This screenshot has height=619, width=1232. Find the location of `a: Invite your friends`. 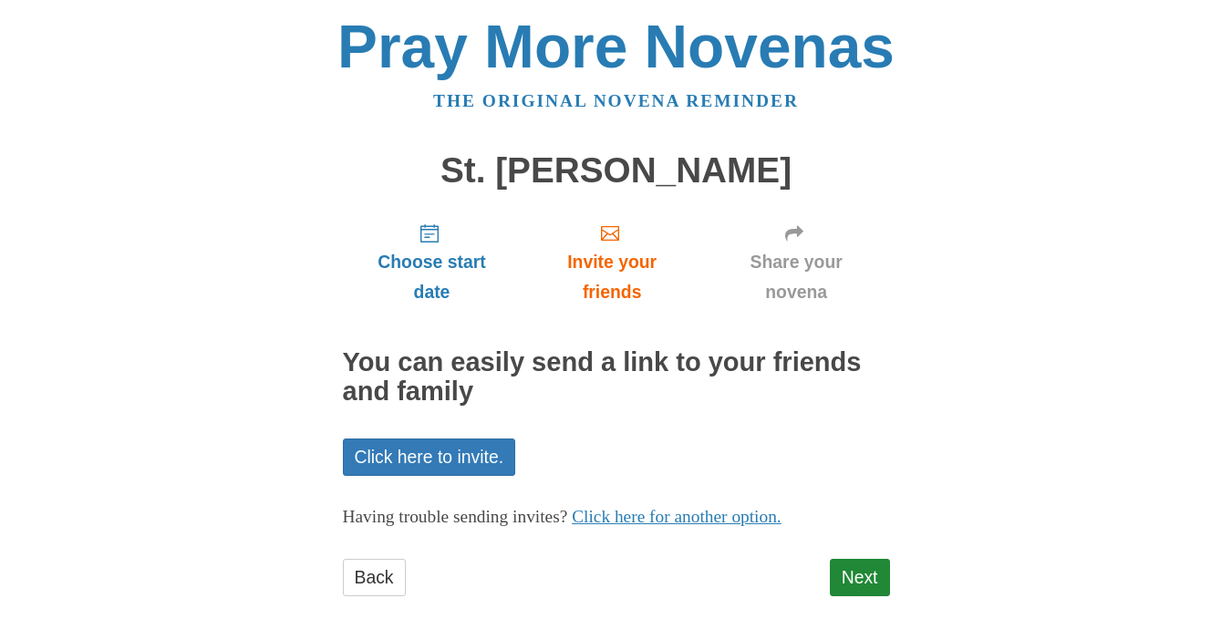

a: Invite your friends is located at coordinates (611, 262).